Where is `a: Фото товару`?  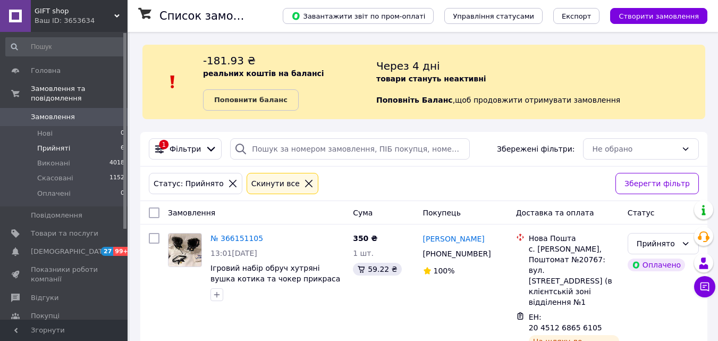
a: Фото товару is located at coordinates (185, 250).